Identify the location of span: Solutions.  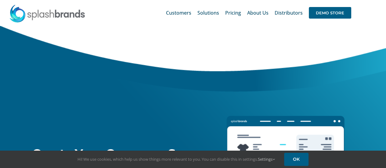
(208, 13).